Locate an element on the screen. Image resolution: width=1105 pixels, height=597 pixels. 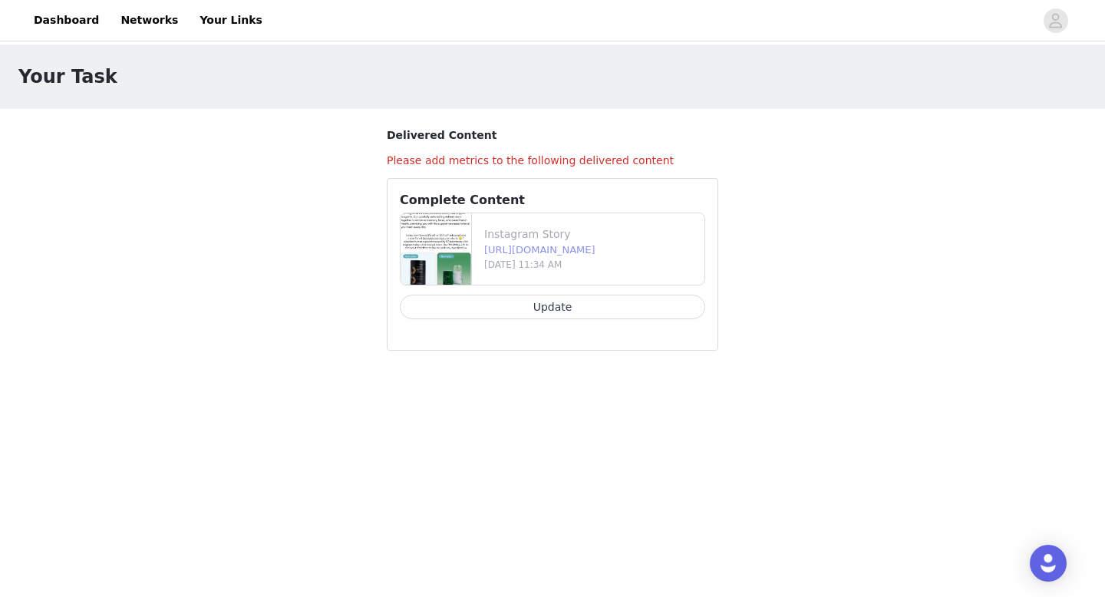
a: Dashboard is located at coordinates (66, 20).